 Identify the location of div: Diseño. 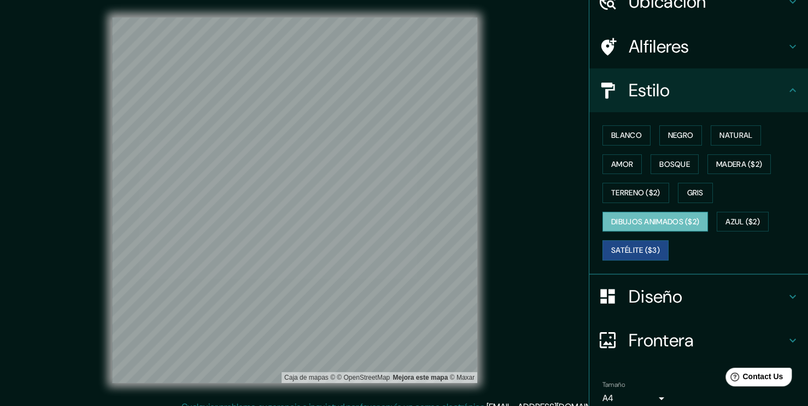
(699, 296).